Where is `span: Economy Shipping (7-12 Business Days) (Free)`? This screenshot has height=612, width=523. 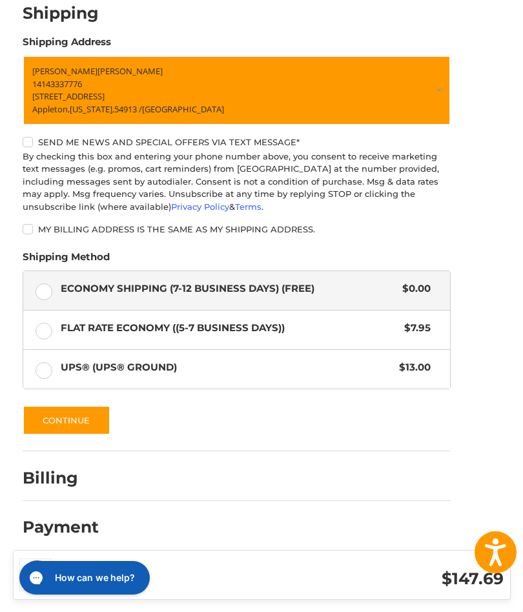
span: Economy Shipping (7-12 Business Days) (Free) is located at coordinates (228, 289).